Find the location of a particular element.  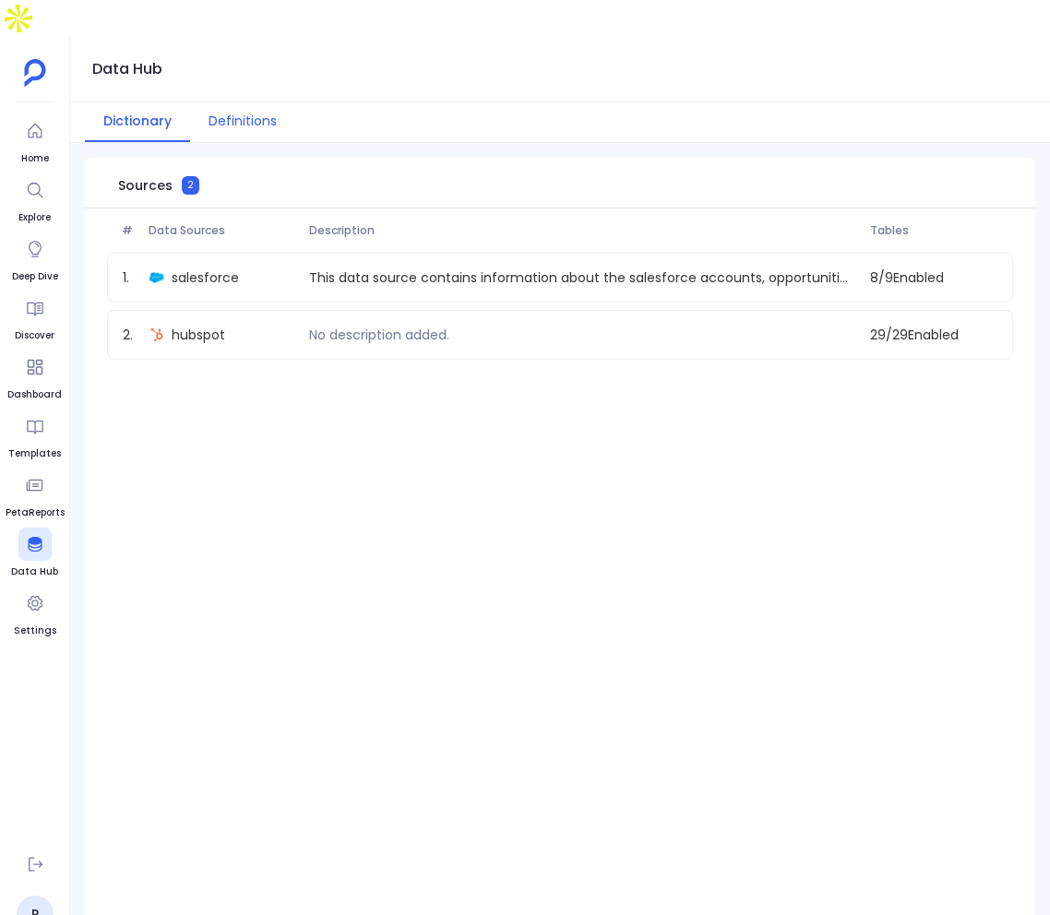

span: Explore is located at coordinates (35, 218).